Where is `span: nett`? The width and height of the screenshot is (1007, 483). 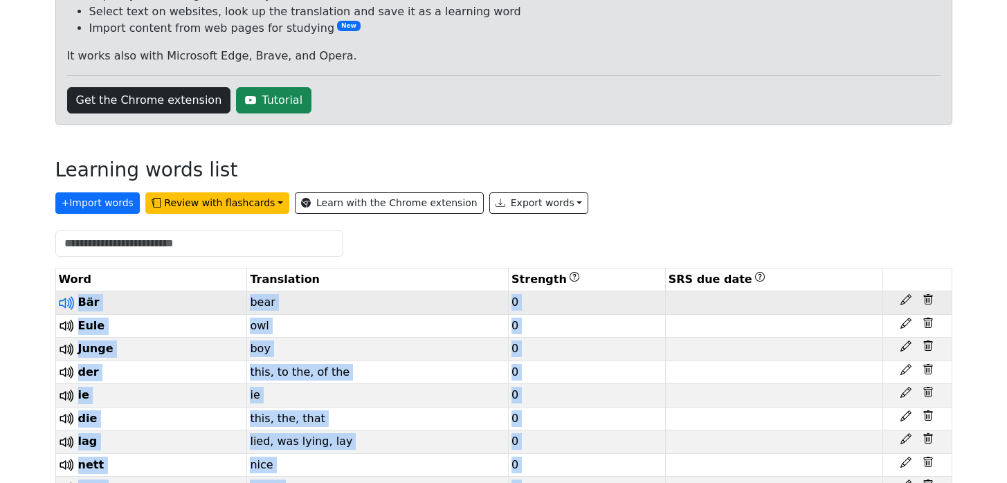
span: nett is located at coordinates (91, 464).